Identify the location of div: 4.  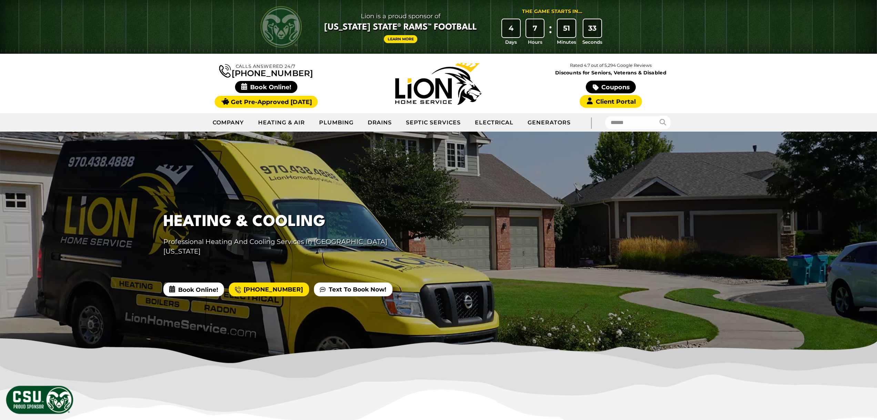
(511, 28).